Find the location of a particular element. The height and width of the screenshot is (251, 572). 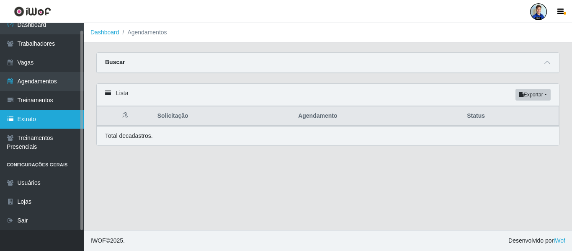

th: Solicitação is located at coordinates (223, 116).